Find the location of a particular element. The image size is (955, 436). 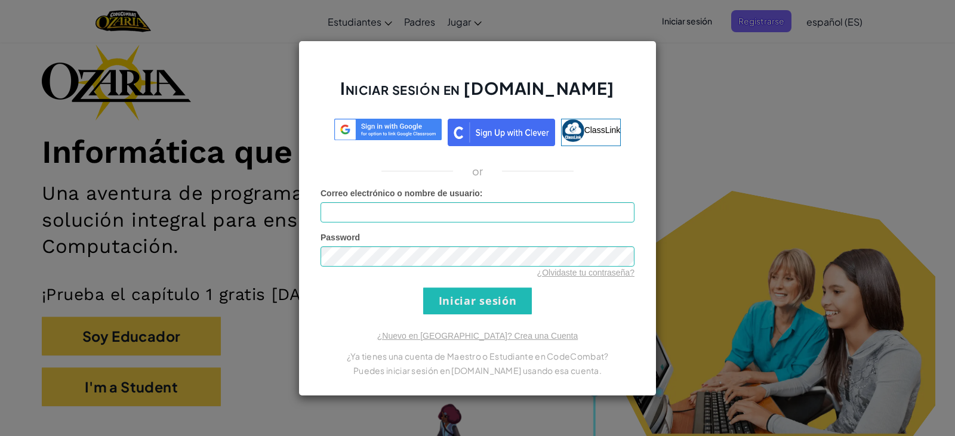

p: or is located at coordinates (478, 171).